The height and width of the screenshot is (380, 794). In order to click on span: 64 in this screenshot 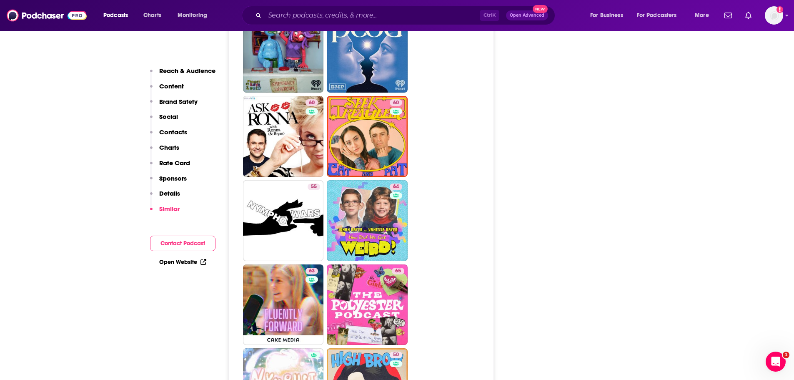, I will do `click(396, 187)`.